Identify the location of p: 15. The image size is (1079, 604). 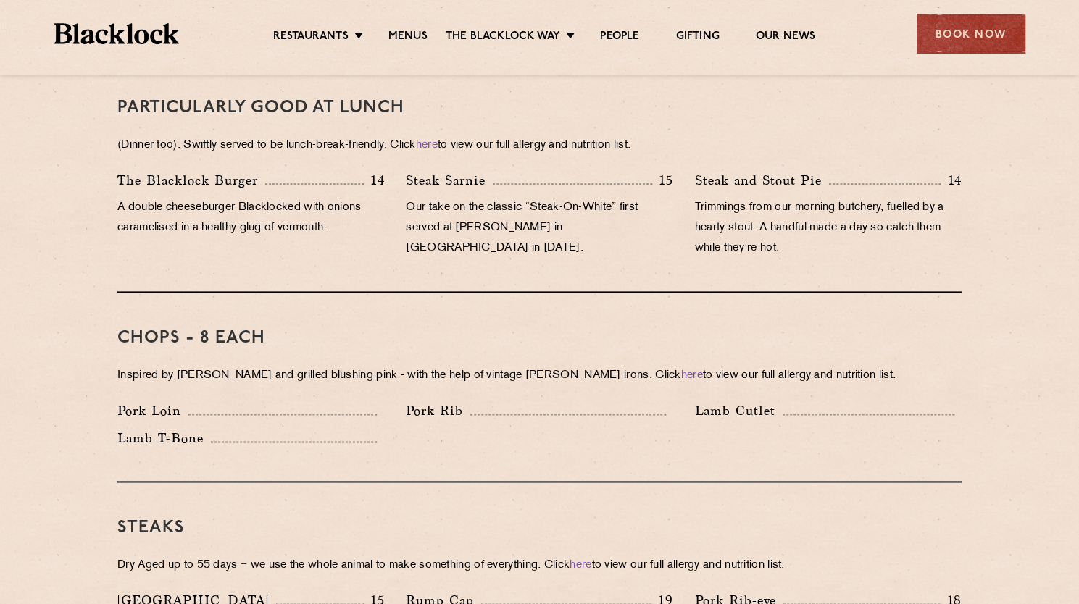
(662, 180).